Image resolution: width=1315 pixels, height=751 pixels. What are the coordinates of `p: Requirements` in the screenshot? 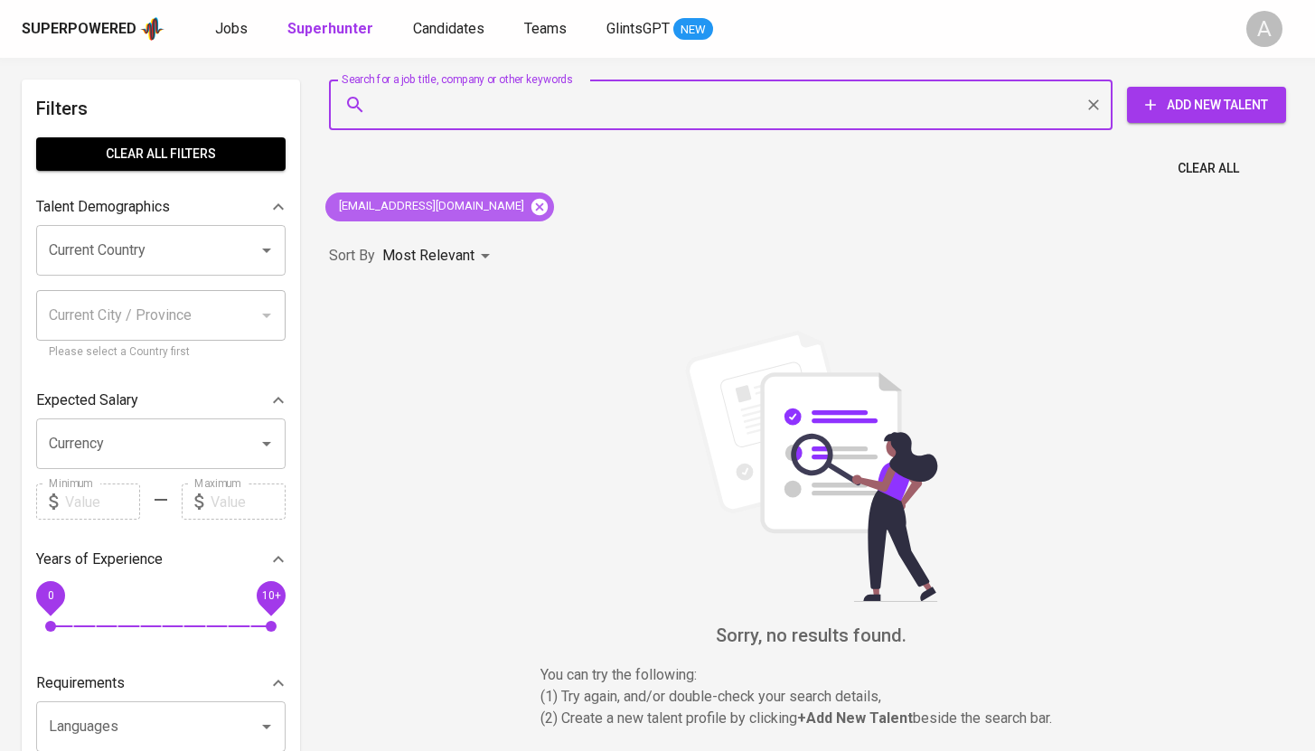 It's located at (80, 683).